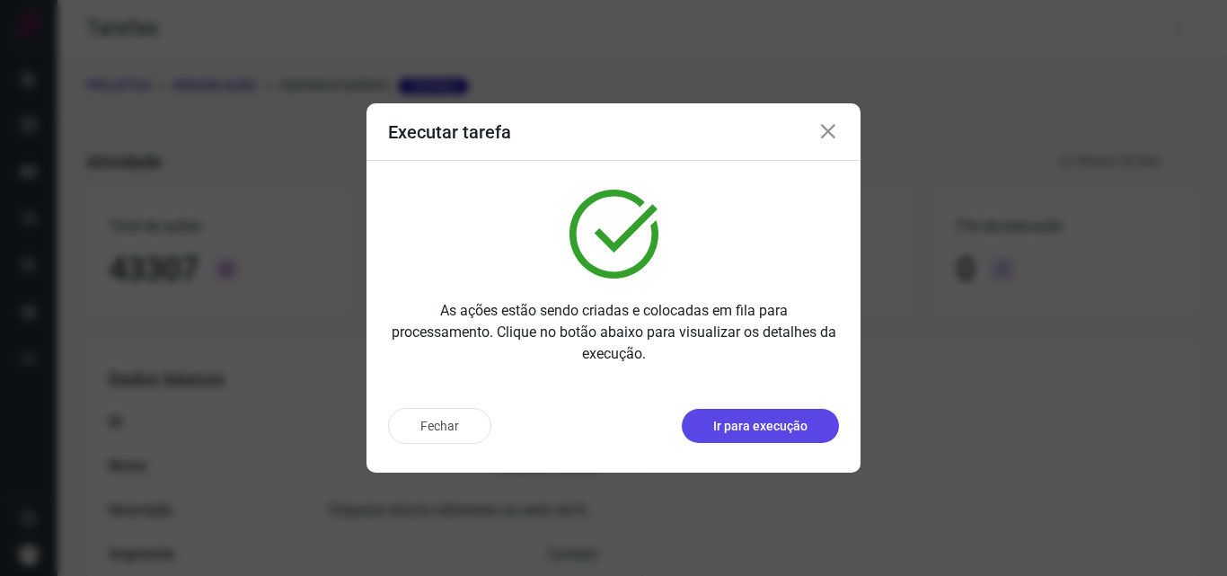  What do you see at coordinates (614, 234) in the screenshot?
I see `img: verified.svg` at bounding box center [614, 234].